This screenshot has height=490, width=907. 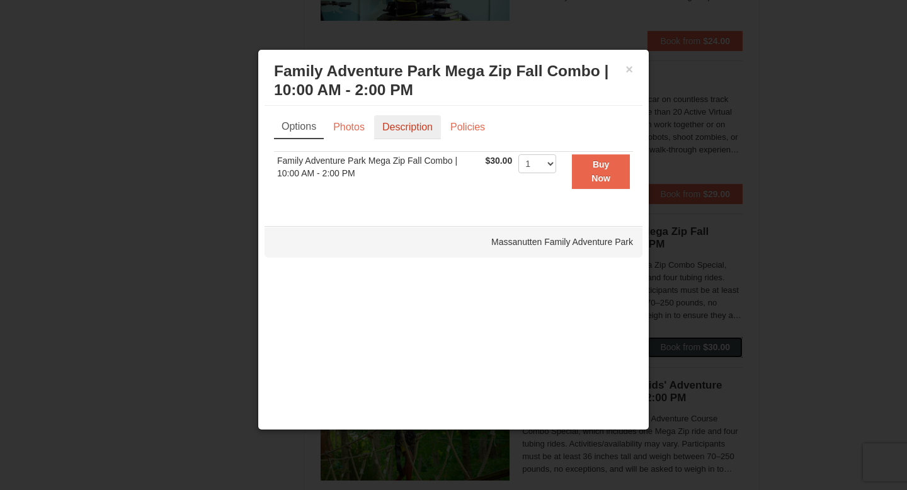 What do you see at coordinates (454, 242) in the screenshot?
I see `div: Massanutten Family Adventure Park` at bounding box center [454, 242].